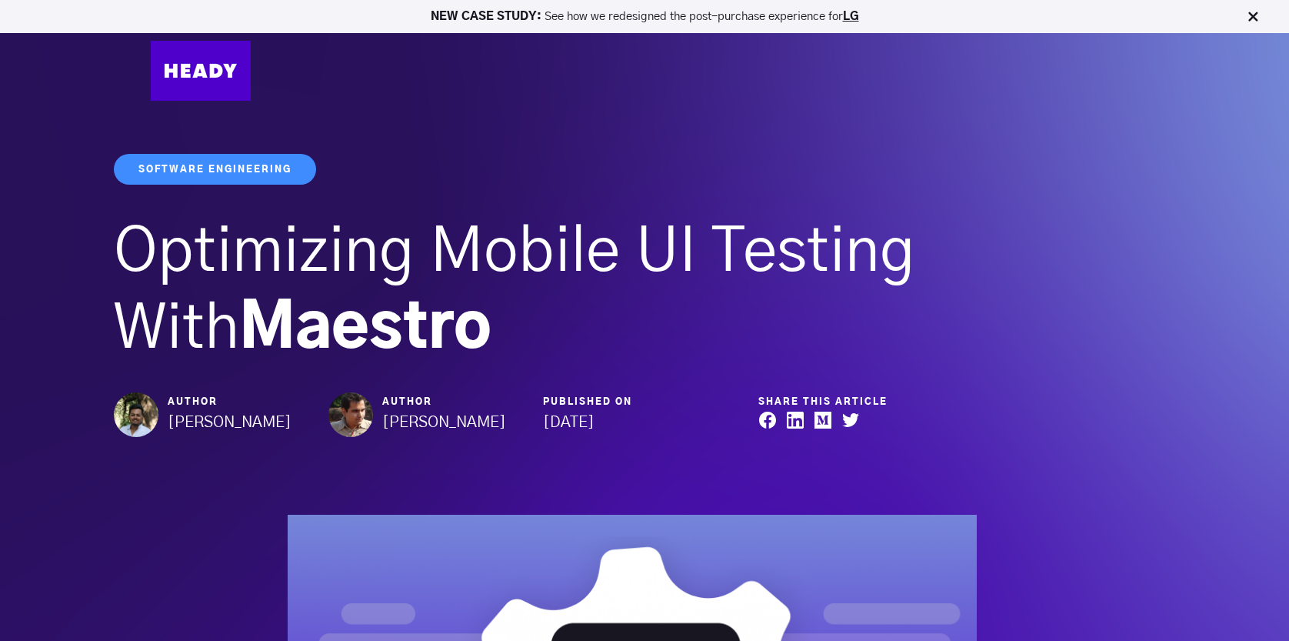 Image resolution: width=1289 pixels, height=641 pixels. Describe the element at coordinates (645, 16) in the screenshot. I see `p: See how we redesigned the post-purchase experience for` at that location.